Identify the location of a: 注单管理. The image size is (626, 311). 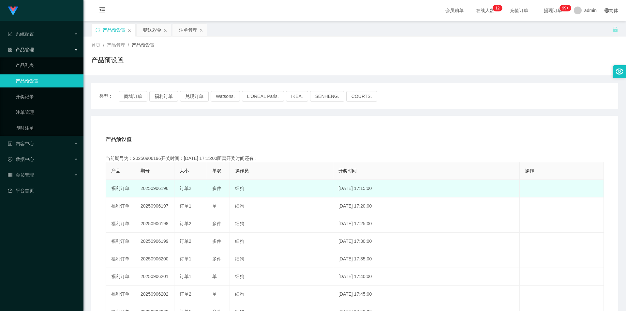
(47, 112).